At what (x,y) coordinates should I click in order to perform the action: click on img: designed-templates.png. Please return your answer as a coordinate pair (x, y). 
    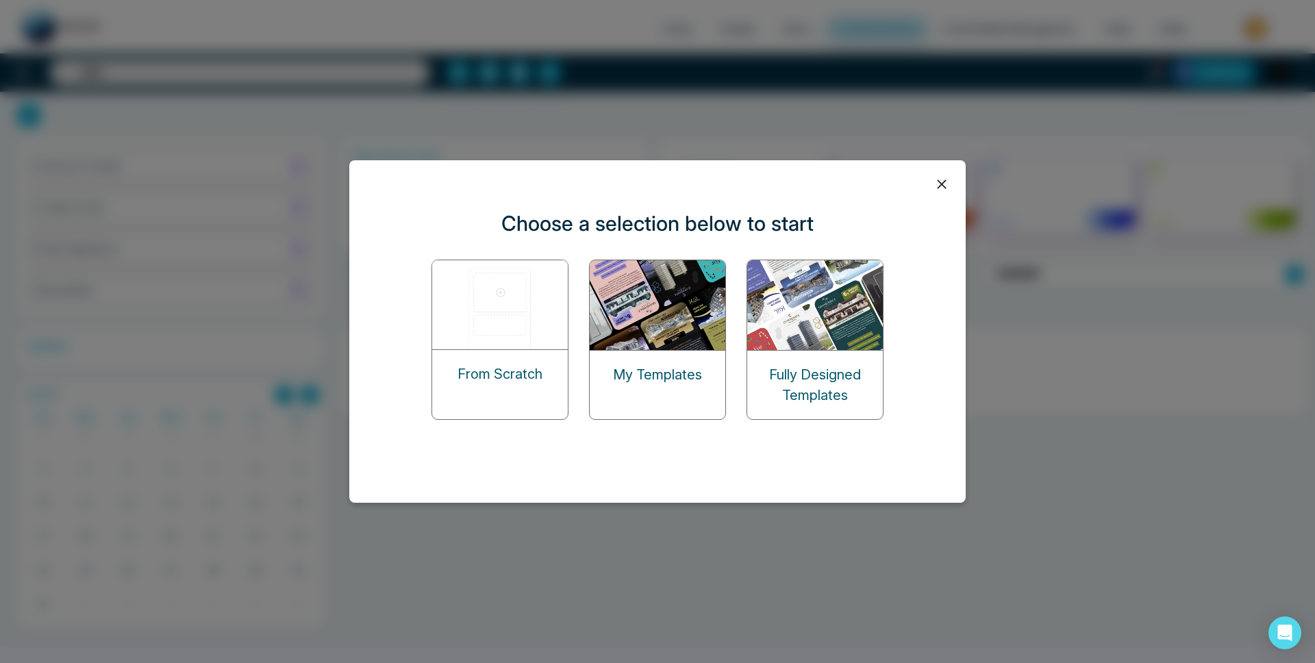
    Looking at the image, I should click on (816, 305).